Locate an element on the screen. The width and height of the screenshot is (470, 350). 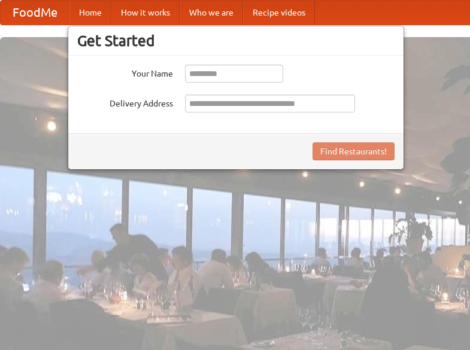
a: How it works is located at coordinates (146, 13).